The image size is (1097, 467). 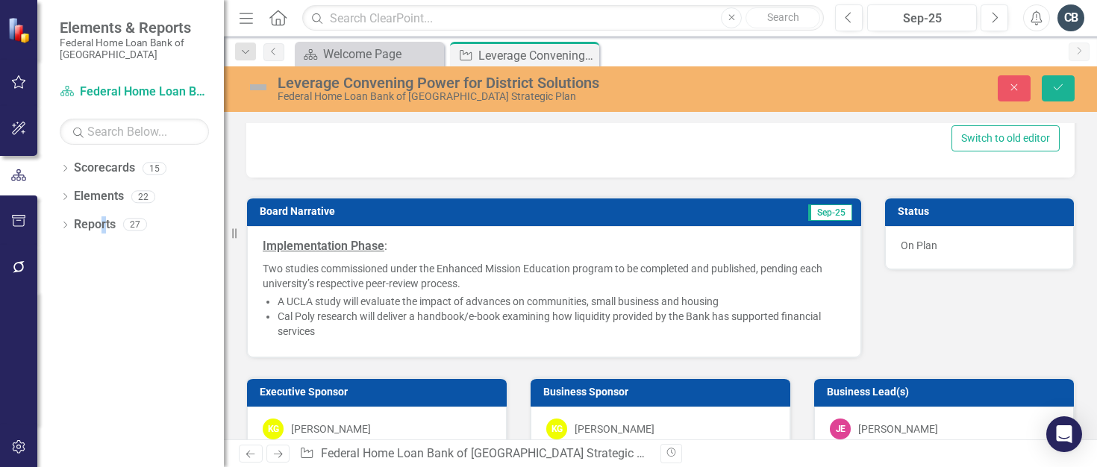 I want to click on p: While the Affordable Housing Program (AHP) remains central, the Bank is uniquely positioned to de..., so click(x=398, y=31).